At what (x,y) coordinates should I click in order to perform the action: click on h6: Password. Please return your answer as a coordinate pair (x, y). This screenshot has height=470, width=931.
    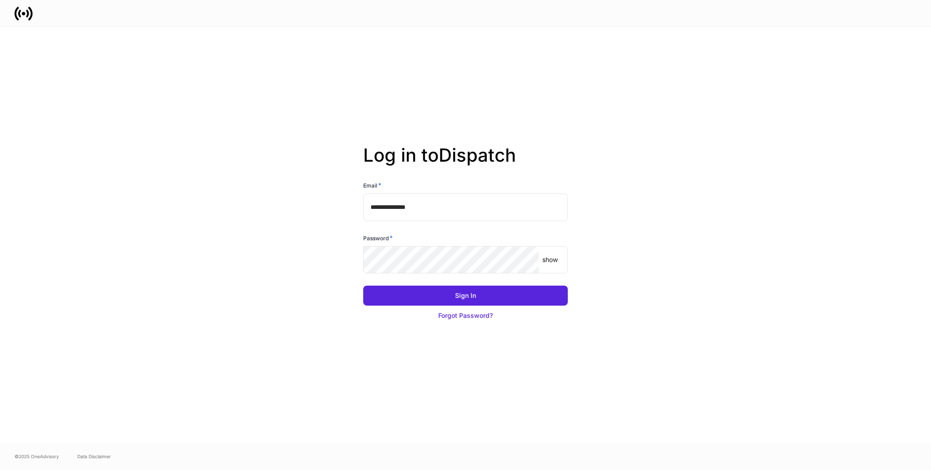
    Looking at the image, I should click on (378, 238).